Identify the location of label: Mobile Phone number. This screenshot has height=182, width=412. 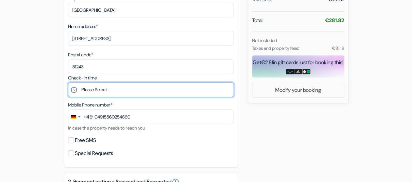
(90, 105).